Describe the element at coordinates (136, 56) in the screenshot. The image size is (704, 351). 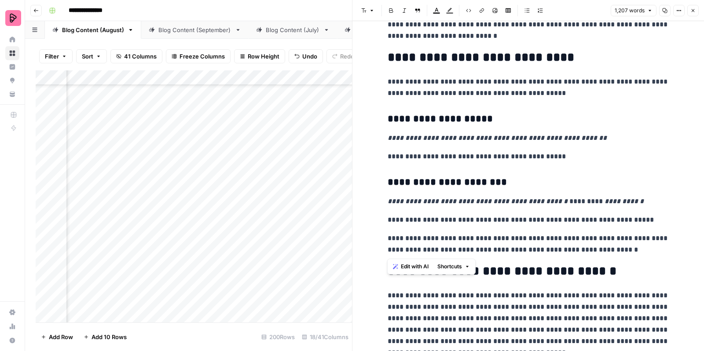
I see `button: 41 Columns` at that location.